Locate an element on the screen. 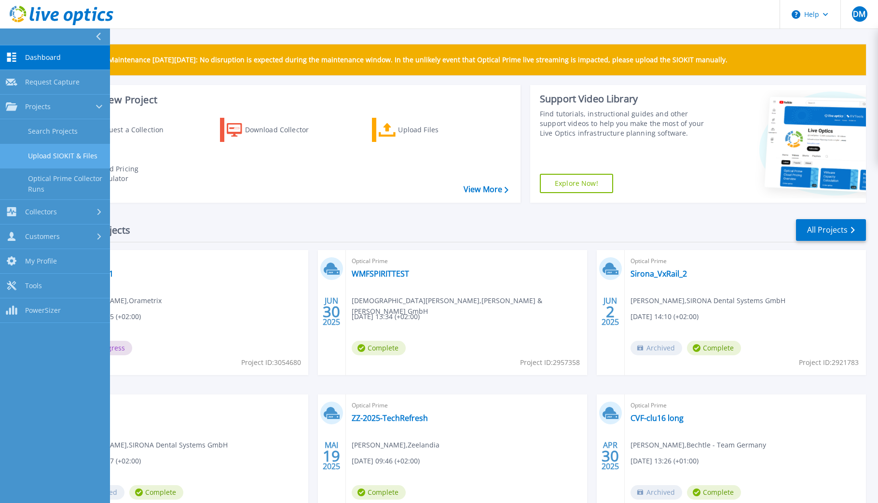 The width and height of the screenshot is (878, 503). a: Cloud Pricing Calculator is located at coordinates (122, 174).